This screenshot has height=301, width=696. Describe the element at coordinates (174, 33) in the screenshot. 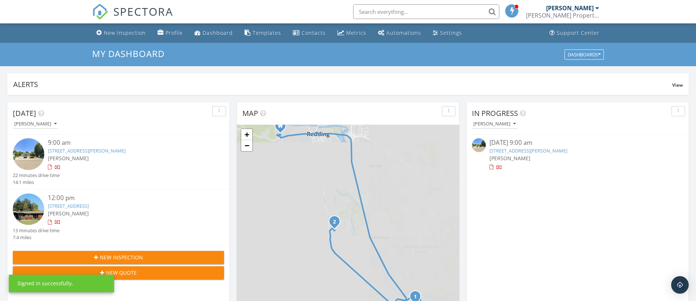

I see `div: Profile` at that location.